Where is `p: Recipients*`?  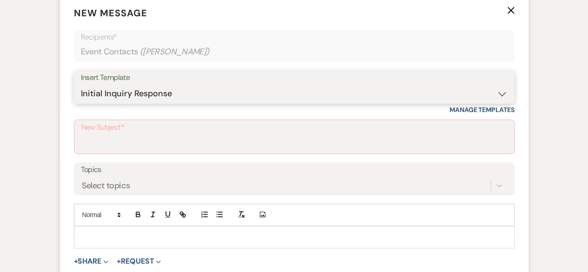
p: Recipients* is located at coordinates (294, 37).